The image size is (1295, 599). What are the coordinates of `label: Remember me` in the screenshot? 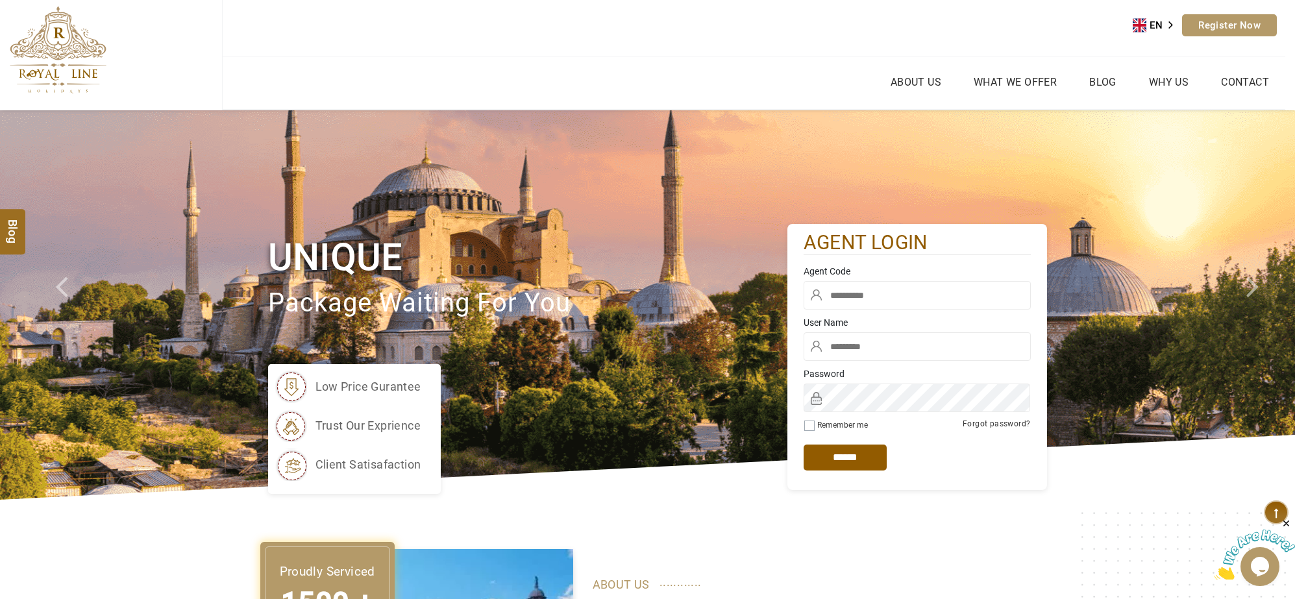 It's located at (842, 425).